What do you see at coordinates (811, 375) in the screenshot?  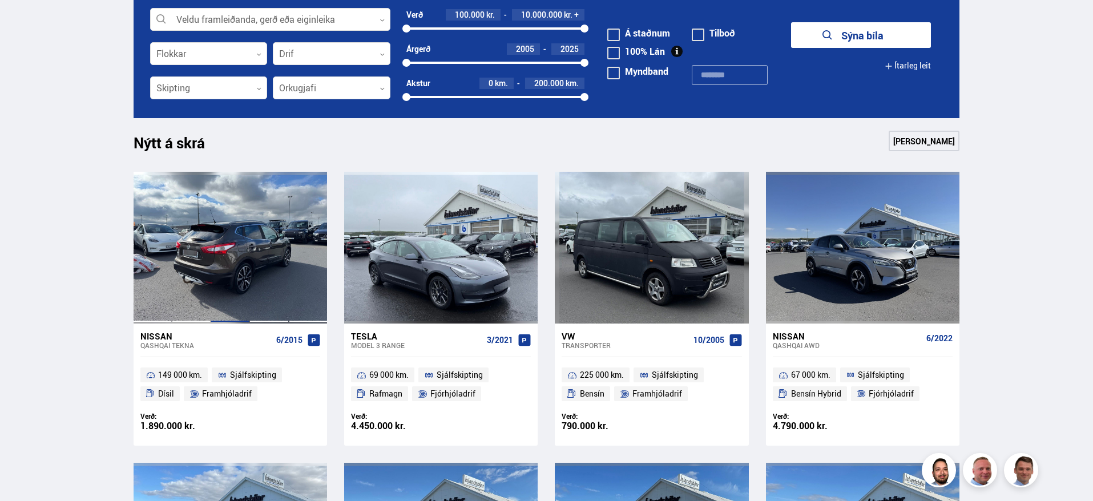 I see `span: 67 000 km.` at bounding box center [811, 375].